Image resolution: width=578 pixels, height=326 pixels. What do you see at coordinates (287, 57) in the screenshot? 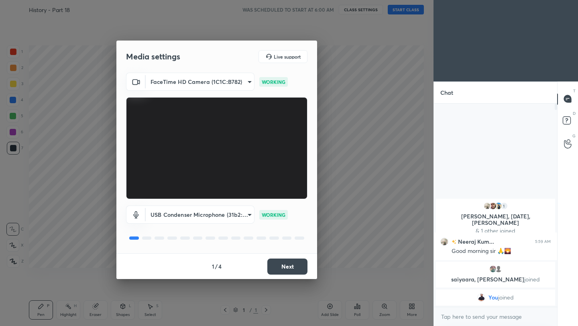
I see `h5: Live support` at bounding box center [287, 57].